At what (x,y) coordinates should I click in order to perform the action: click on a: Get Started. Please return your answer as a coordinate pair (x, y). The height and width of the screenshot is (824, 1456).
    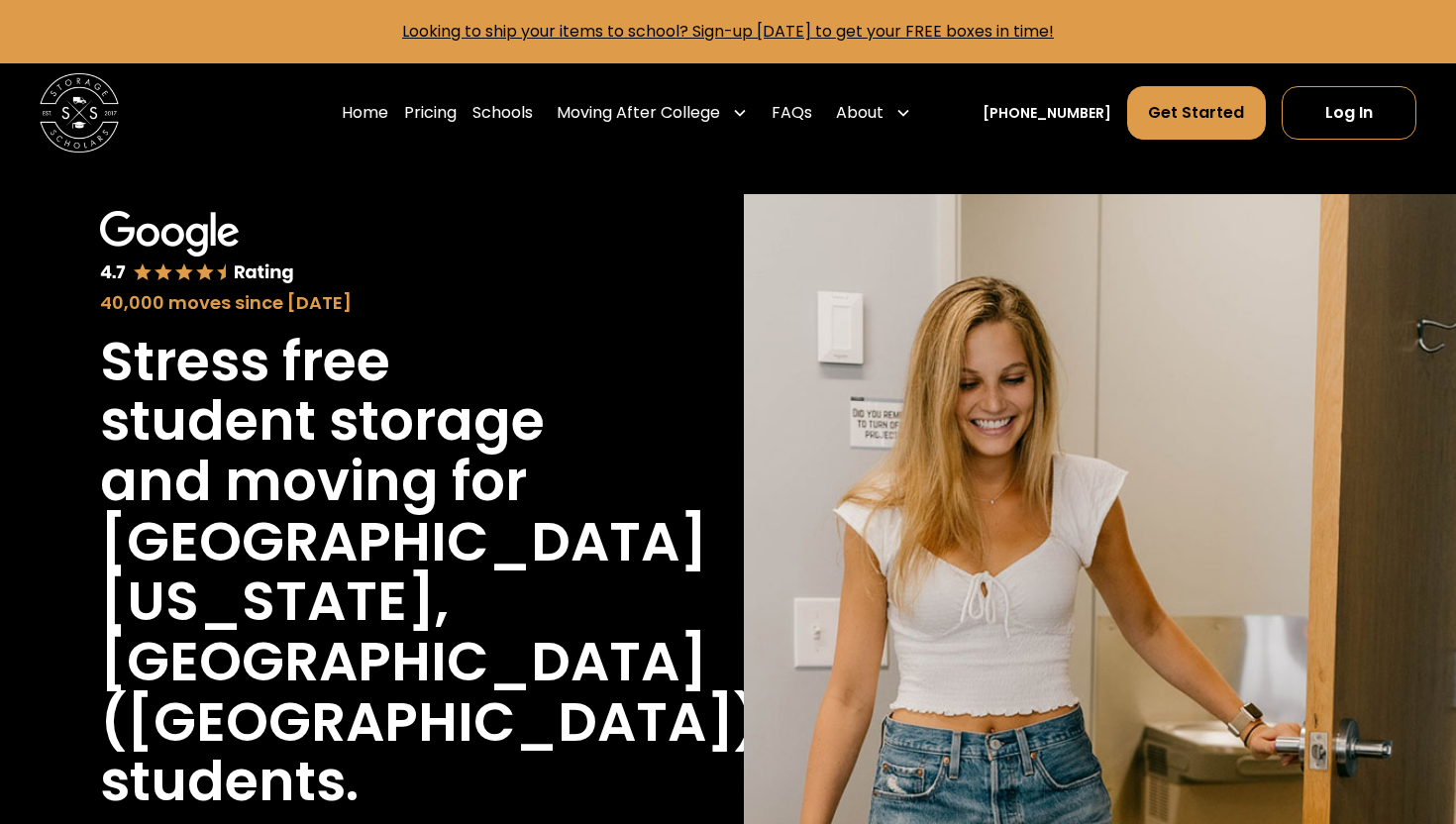
    Looking at the image, I should click on (1195, 113).